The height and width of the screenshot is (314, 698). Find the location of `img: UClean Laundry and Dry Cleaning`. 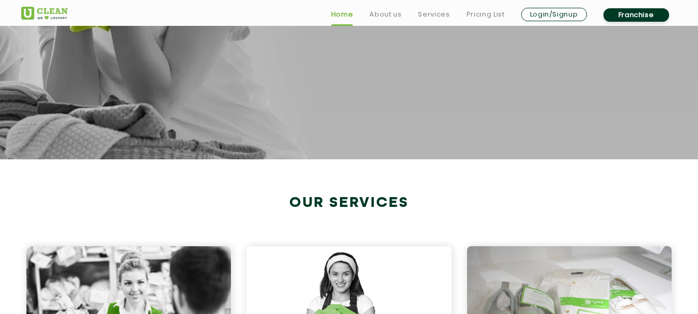

img: UClean Laundry and Dry Cleaning is located at coordinates (44, 13).